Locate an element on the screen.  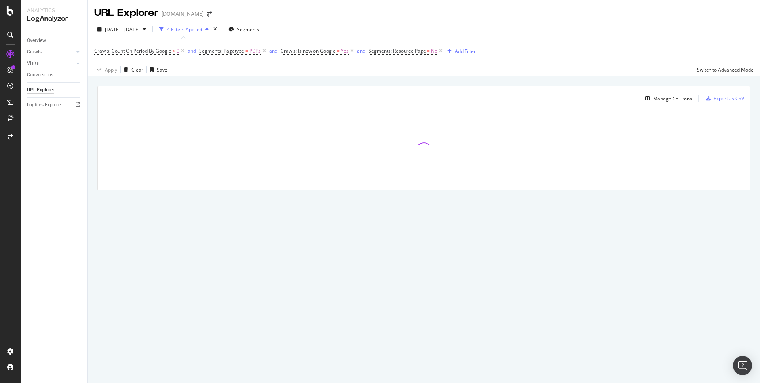
button: Apply is located at coordinates (106, 70).